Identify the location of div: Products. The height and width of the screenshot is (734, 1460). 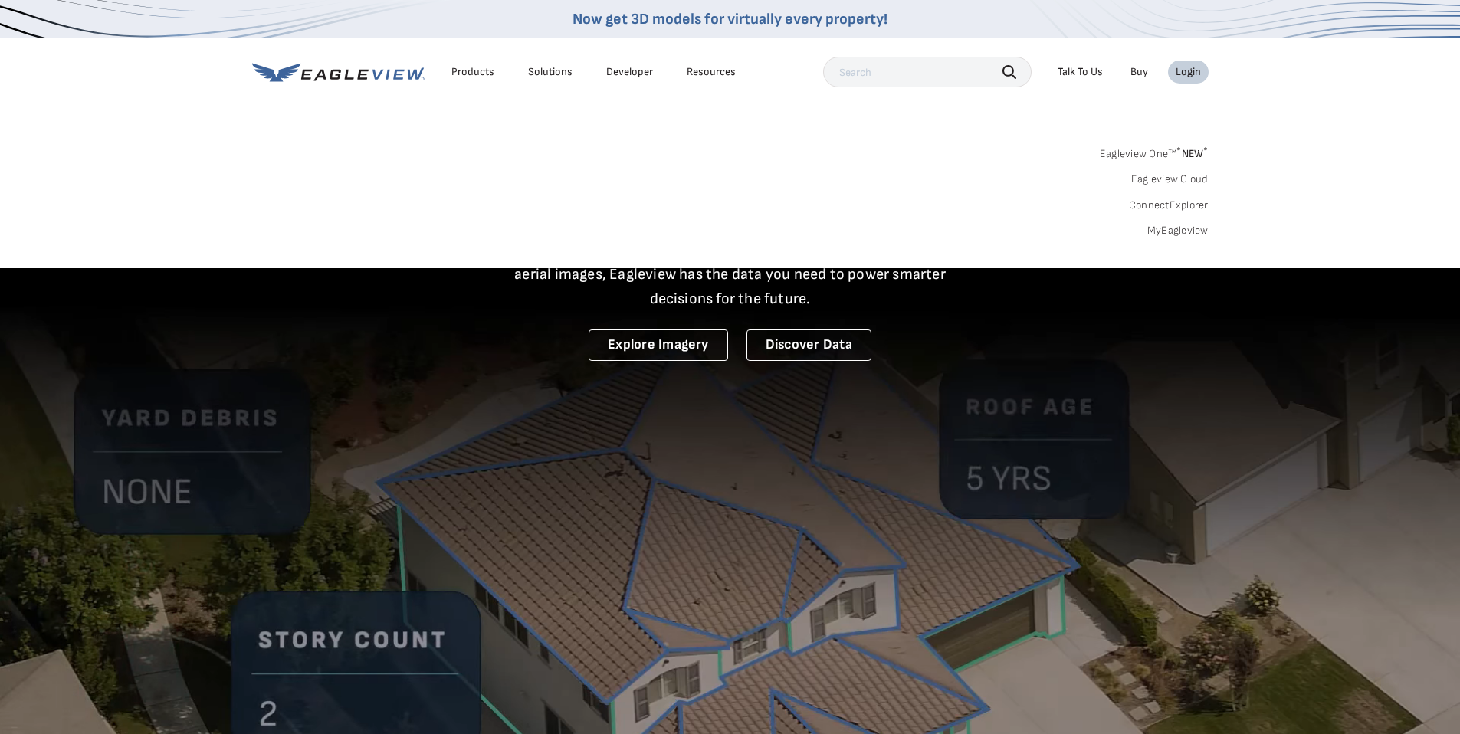
(473, 72).